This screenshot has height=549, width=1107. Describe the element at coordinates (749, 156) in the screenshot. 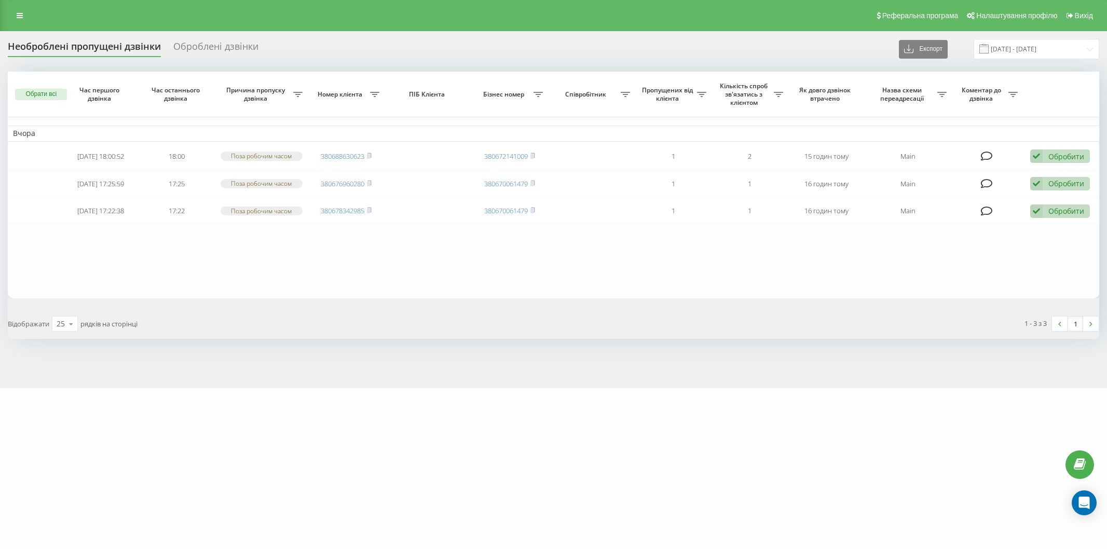

I see `td: 2` at that location.